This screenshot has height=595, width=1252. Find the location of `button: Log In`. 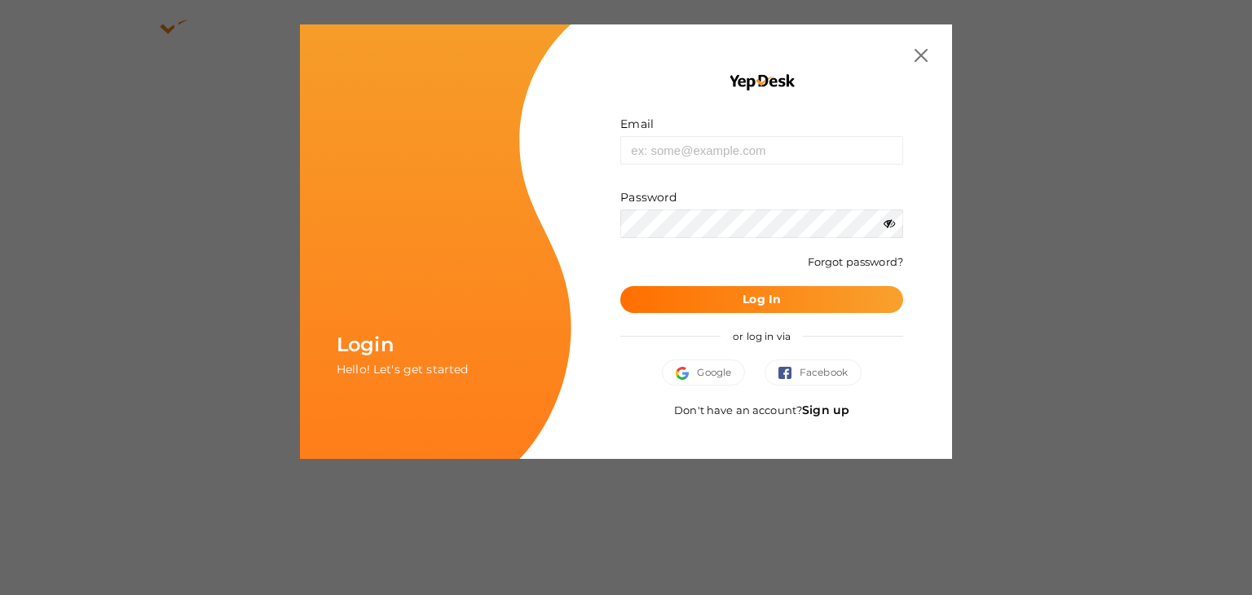

button: Log In is located at coordinates (761, 299).